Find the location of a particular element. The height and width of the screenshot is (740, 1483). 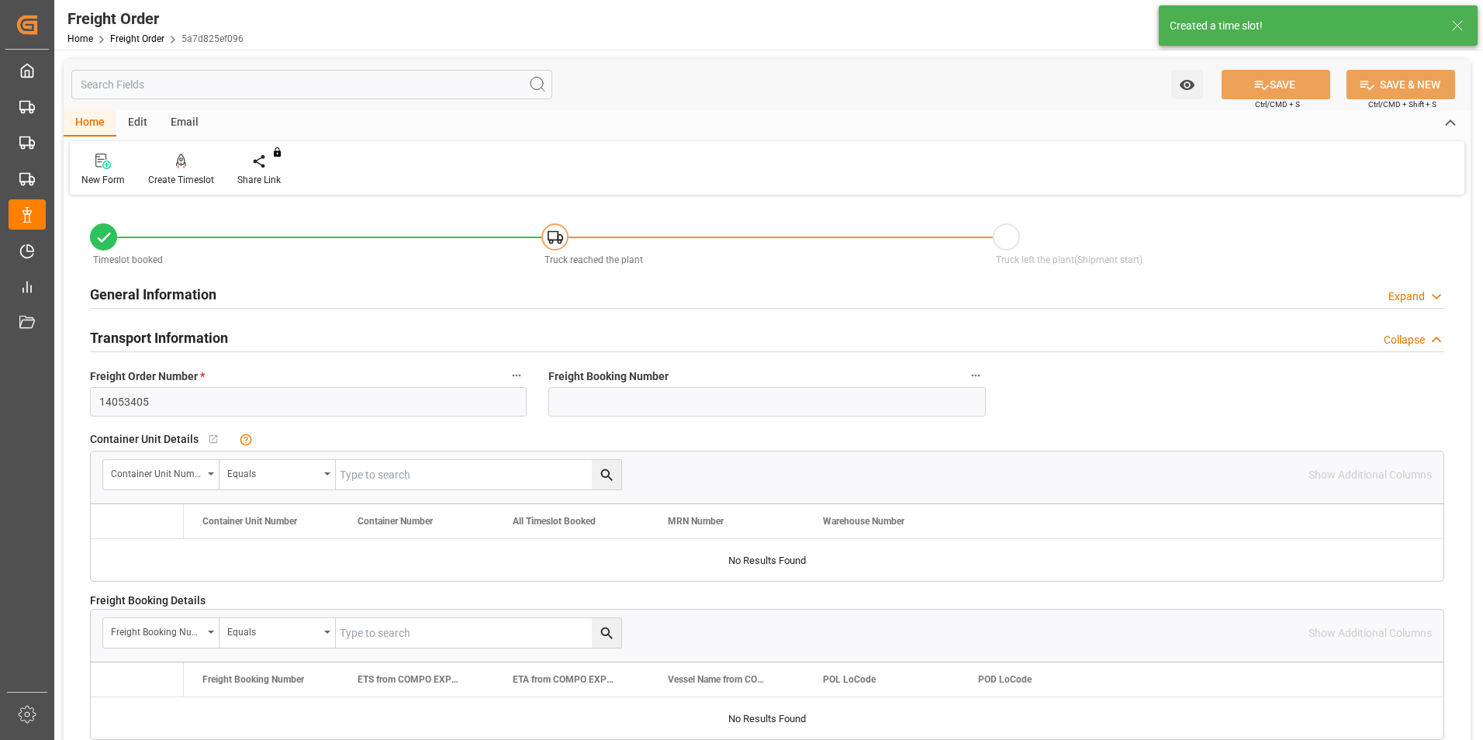

span: Vessel Name from COMPO EXPERT is located at coordinates (720, 679).